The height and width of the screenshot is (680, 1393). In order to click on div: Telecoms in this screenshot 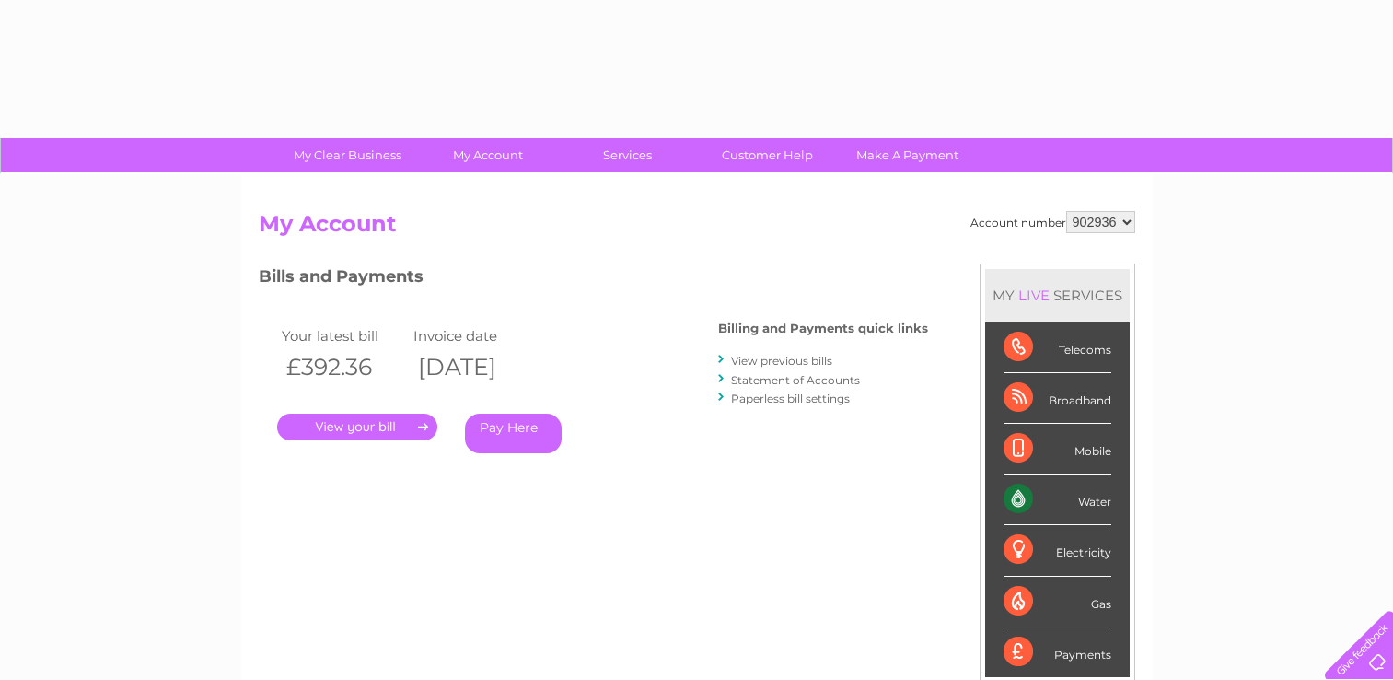, I will do `click(1057, 347)`.